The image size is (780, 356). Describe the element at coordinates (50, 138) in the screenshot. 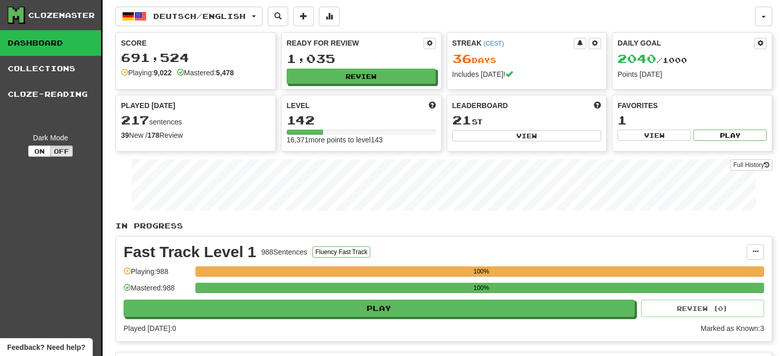

I see `div: Dark Mode` at that location.